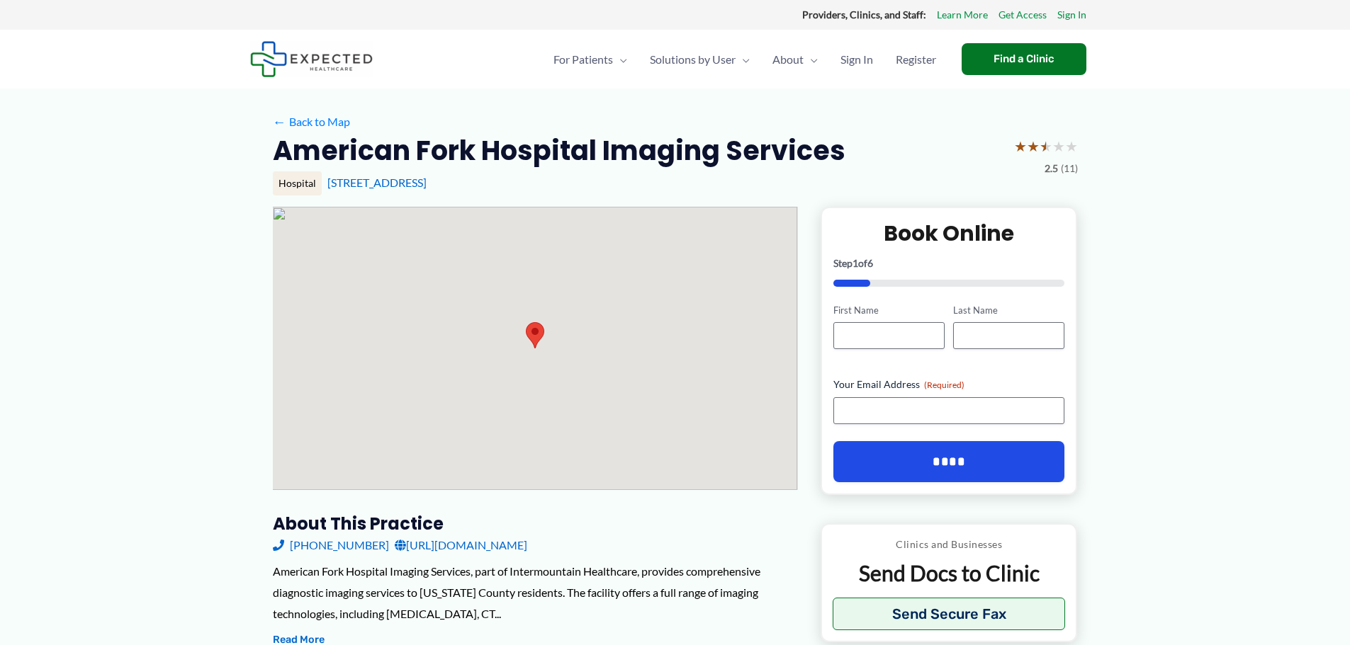  Describe the element at coordinates (949, 614) in the screenshot. I see `button: Send Secure Fax` at that location.